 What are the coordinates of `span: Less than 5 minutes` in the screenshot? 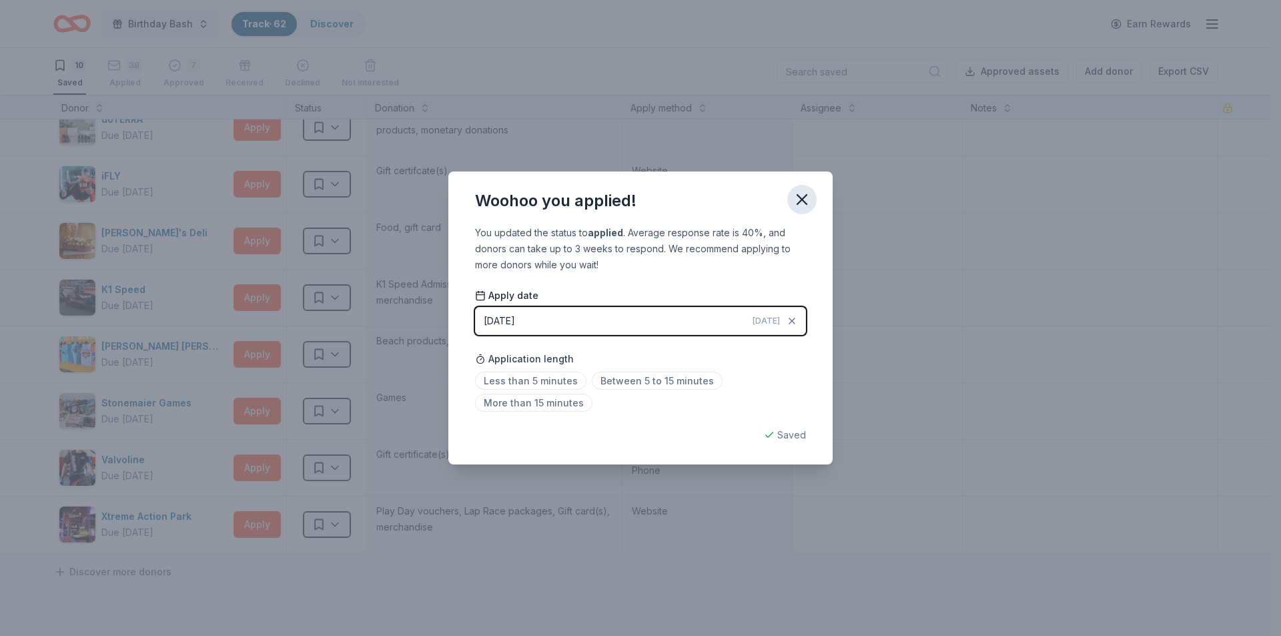 It's located at (530, 380).